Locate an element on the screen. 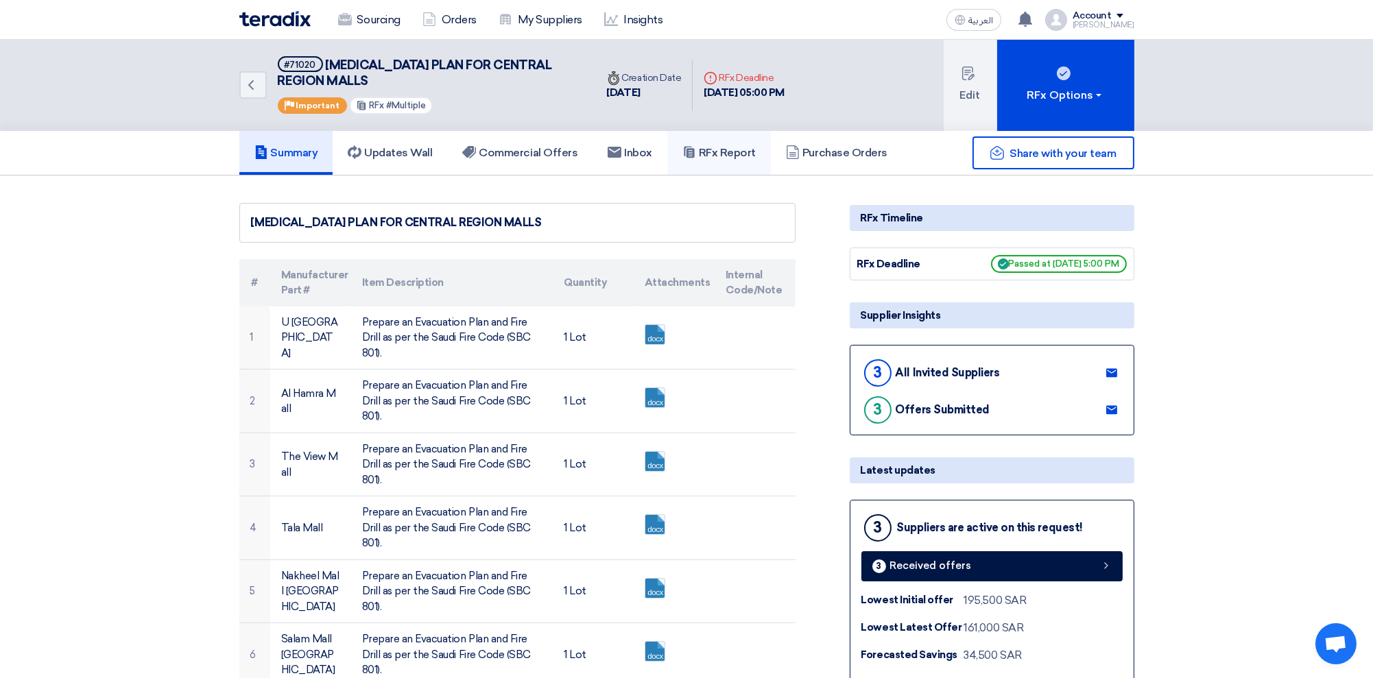 This screenshot has width=1373, height=678. a: Updates Wall is located at coordinates (389, 153).